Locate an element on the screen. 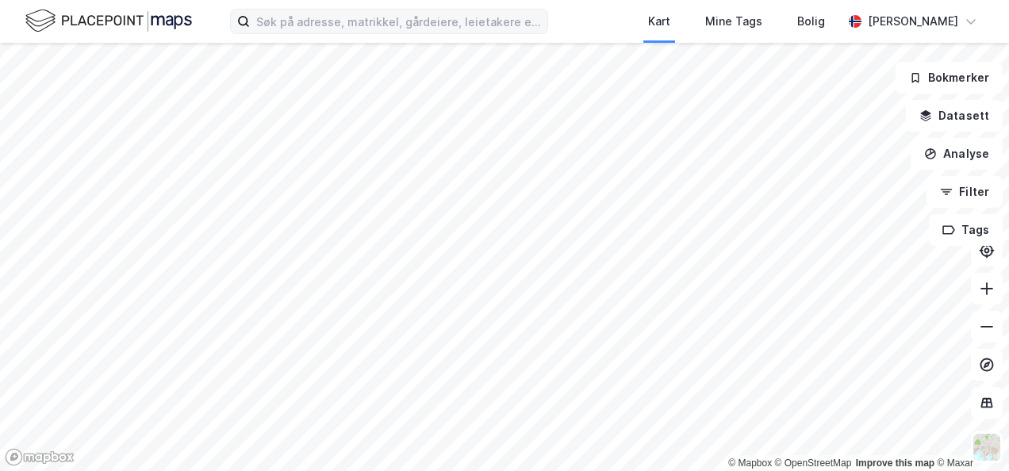  img: logo.f888ab2527a4732fd821a326f86c7f29.svg is located at coordinates (109, 21).